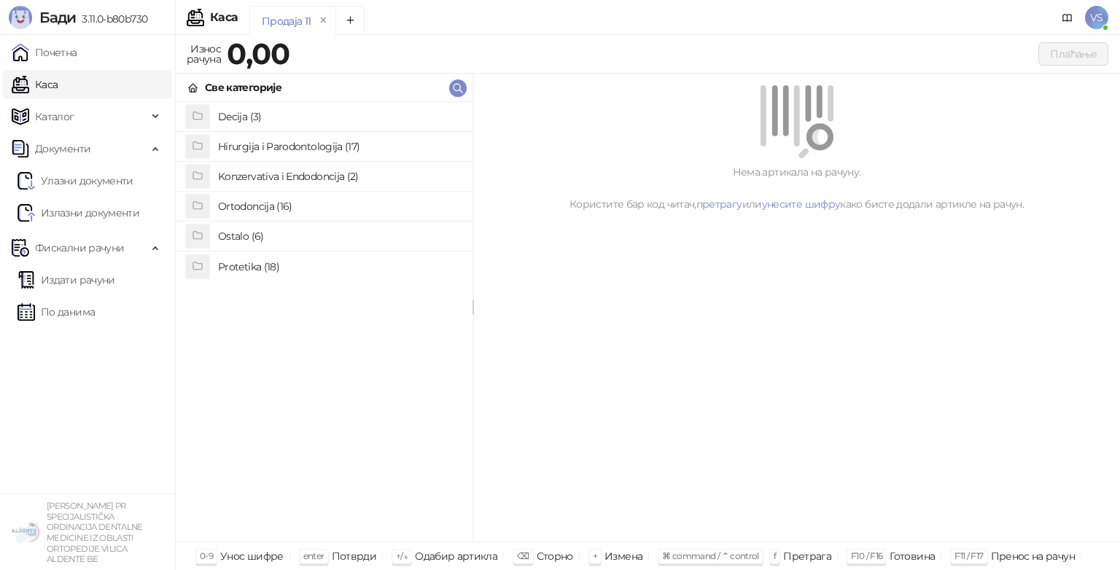 This screenshot has width=1120, height=570. I want to click on span: ⌘ command / ⌃ control, so click(710, 555).